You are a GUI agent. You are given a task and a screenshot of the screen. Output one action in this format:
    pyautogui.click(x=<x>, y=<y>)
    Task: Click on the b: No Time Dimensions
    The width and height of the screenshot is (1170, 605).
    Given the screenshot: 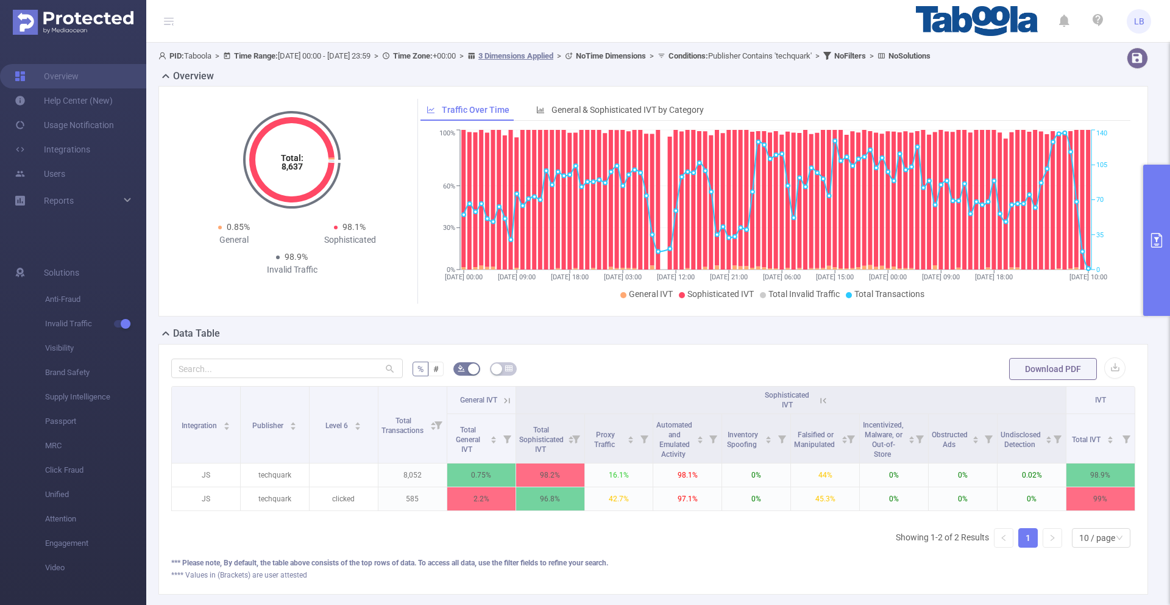 What is the action you would take?
    pyautogui.click(x=611, y=55)
    